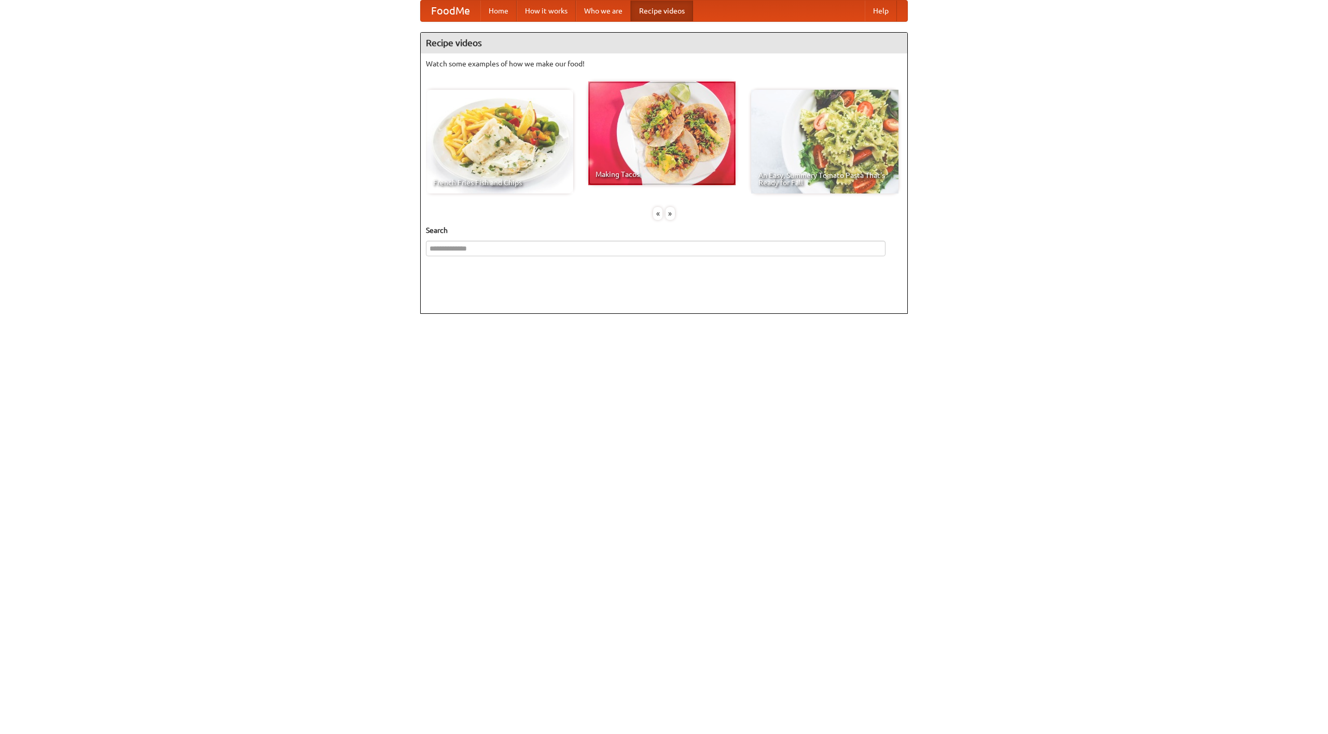 This screenshot has width=1328, height=734. I want to click on a: Help, so click(881, 11).